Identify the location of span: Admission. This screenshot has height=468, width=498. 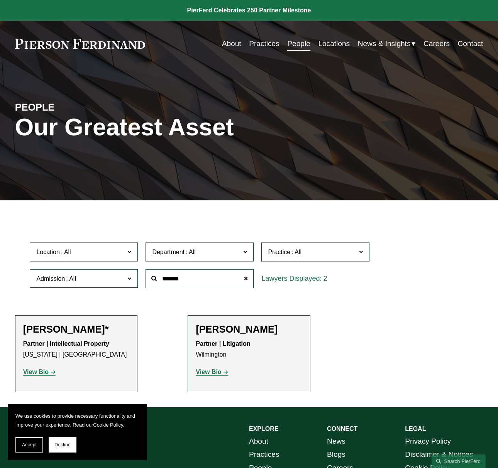
(51, 278).